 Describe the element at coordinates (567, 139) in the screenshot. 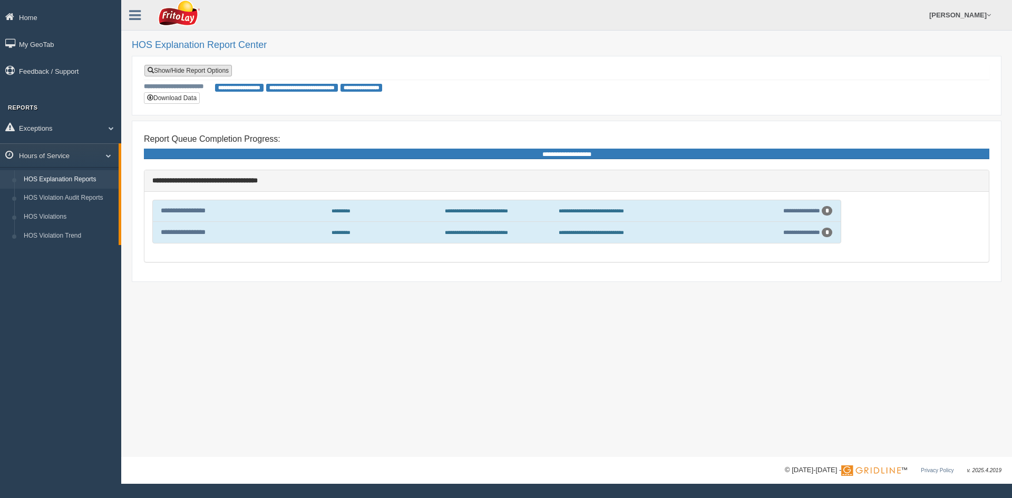

I see `h4: Report Queue Completion Progress:` at that location.